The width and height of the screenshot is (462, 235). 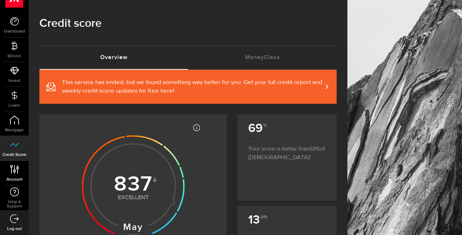 I want to click on h1: Credit score, so click(x=188, y=24).